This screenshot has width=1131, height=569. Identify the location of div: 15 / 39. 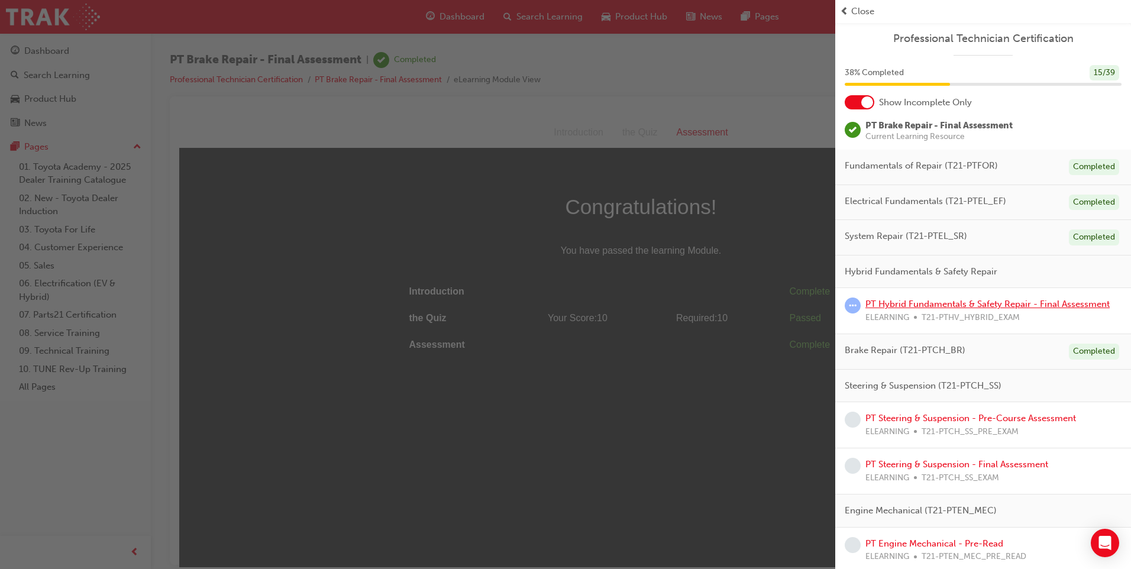
(1105, 73).